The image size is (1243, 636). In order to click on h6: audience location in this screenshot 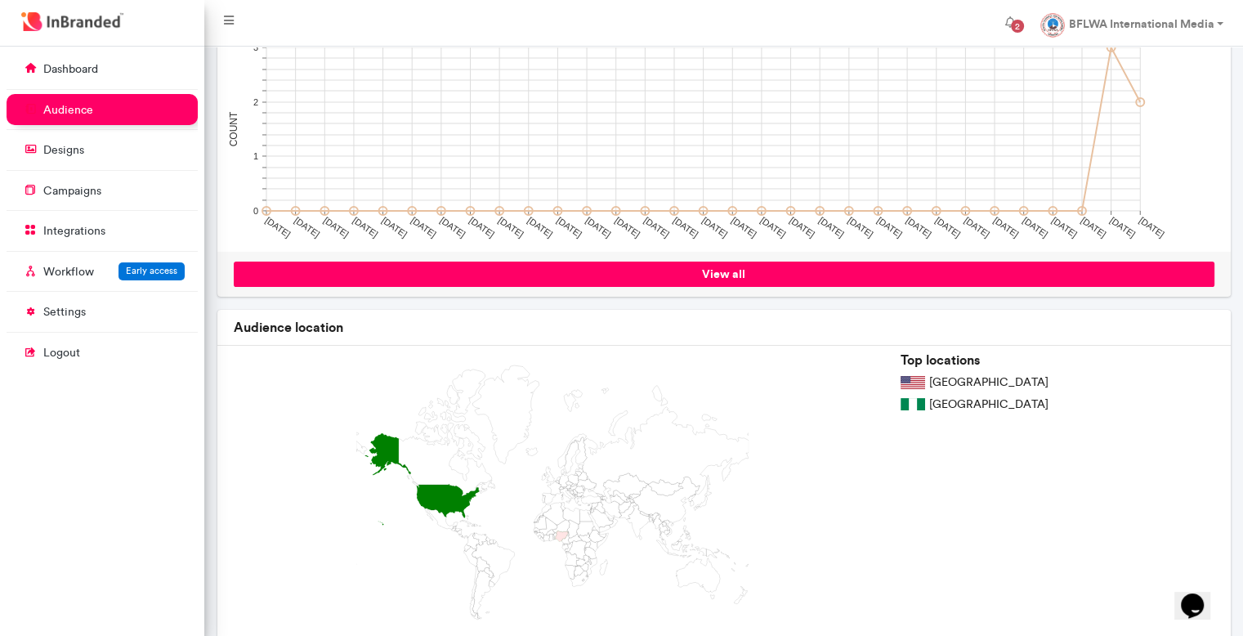, I will do `click(724, 327)`.